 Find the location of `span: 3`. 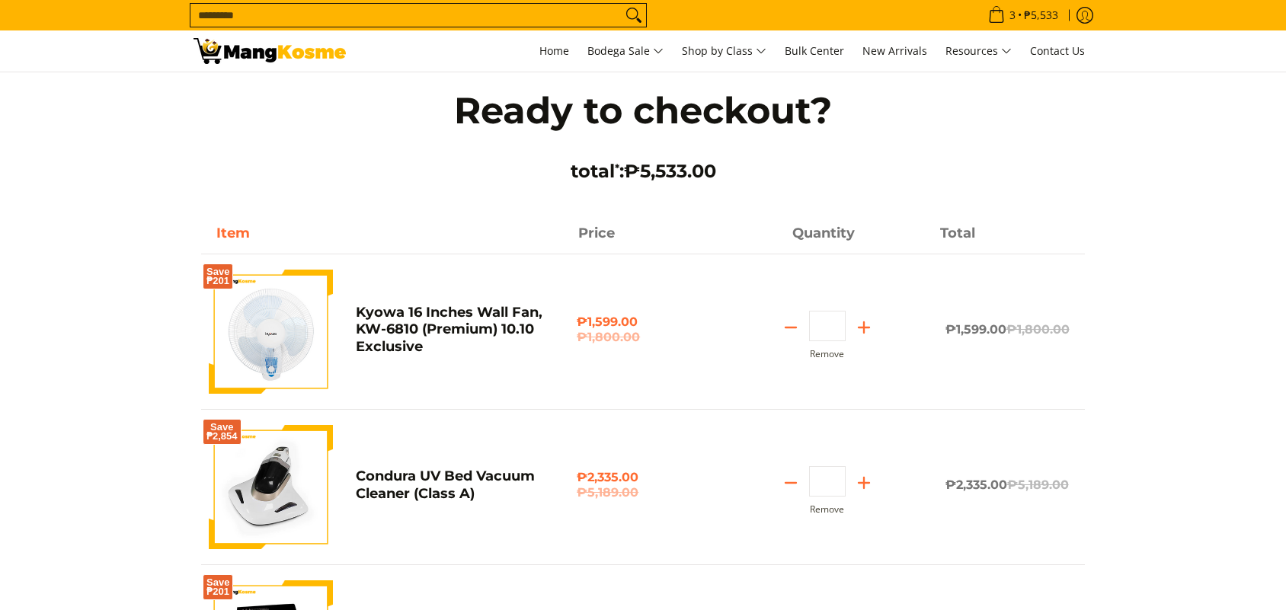

span: 3 is located at coordinates (1012, 15).